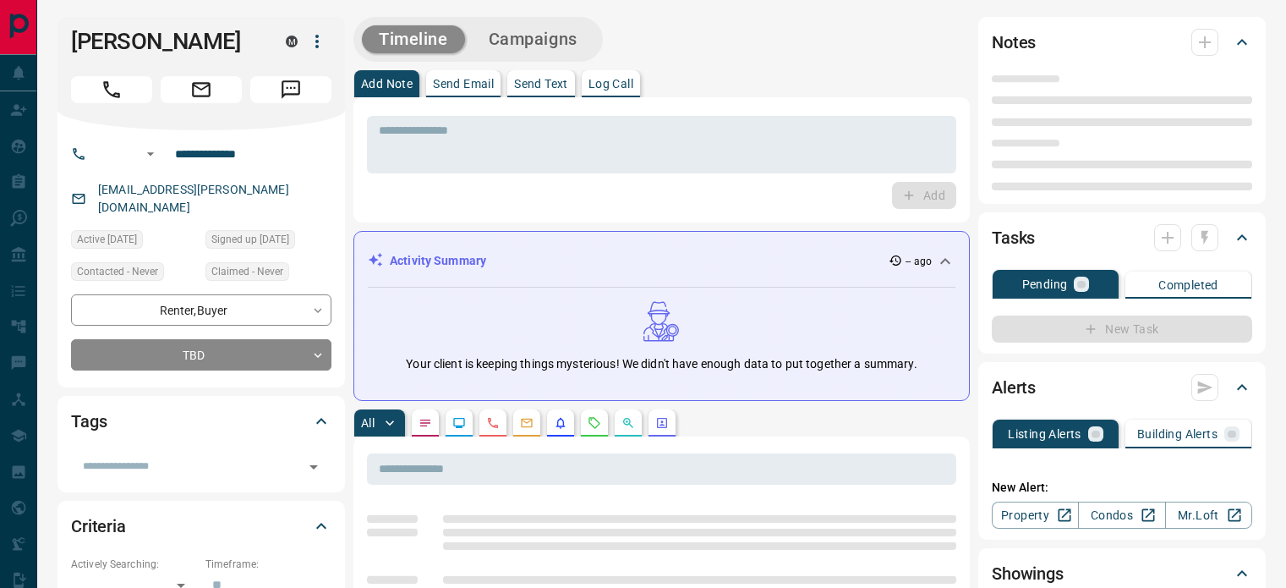 The width and height of the screenshot is (1286, 588). I want to click on p: Send Text, so click(541, 84).